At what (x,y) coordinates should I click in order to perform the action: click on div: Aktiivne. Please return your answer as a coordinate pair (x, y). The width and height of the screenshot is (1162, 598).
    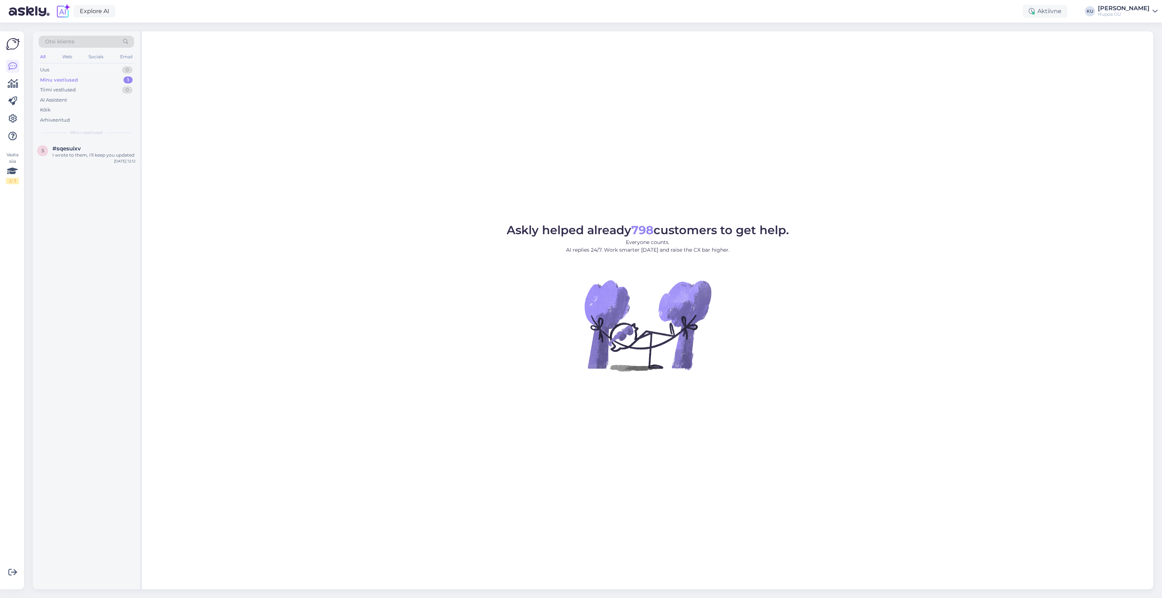
    Looking at the image, I should click on (1045, 11).